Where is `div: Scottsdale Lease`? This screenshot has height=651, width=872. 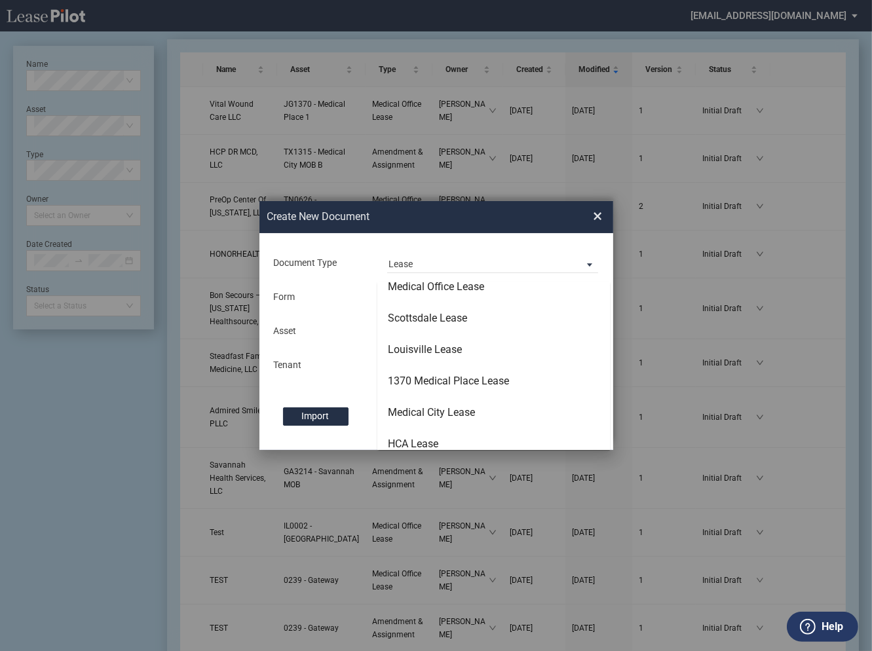 div: Scottsdale Lease is located at coordinates (427, 318).